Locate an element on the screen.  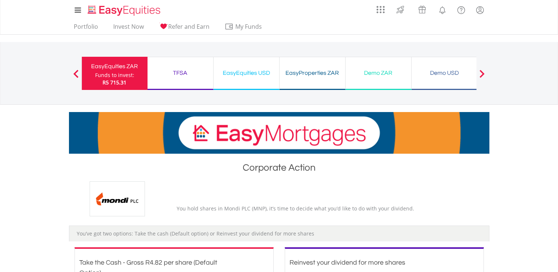
img: EasyMortage Promotion Banner is located at coordinates (279, 133).